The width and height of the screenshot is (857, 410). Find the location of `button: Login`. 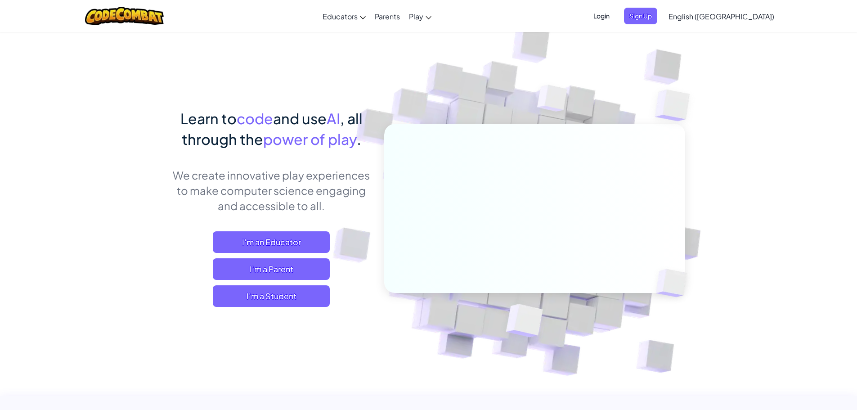

button: Login is located at coordinates (602, 16).